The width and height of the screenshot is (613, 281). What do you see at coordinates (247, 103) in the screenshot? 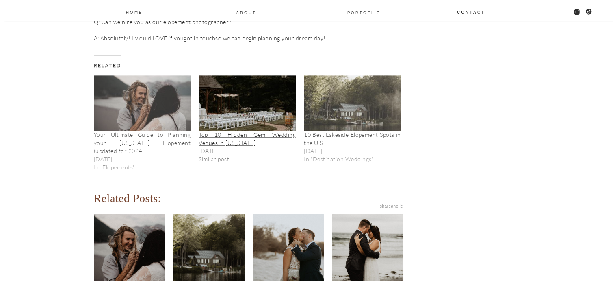
I see `img: new hampshire wedding venue zorvino vineyards ceremony set up` at bounding box center [247, 103].